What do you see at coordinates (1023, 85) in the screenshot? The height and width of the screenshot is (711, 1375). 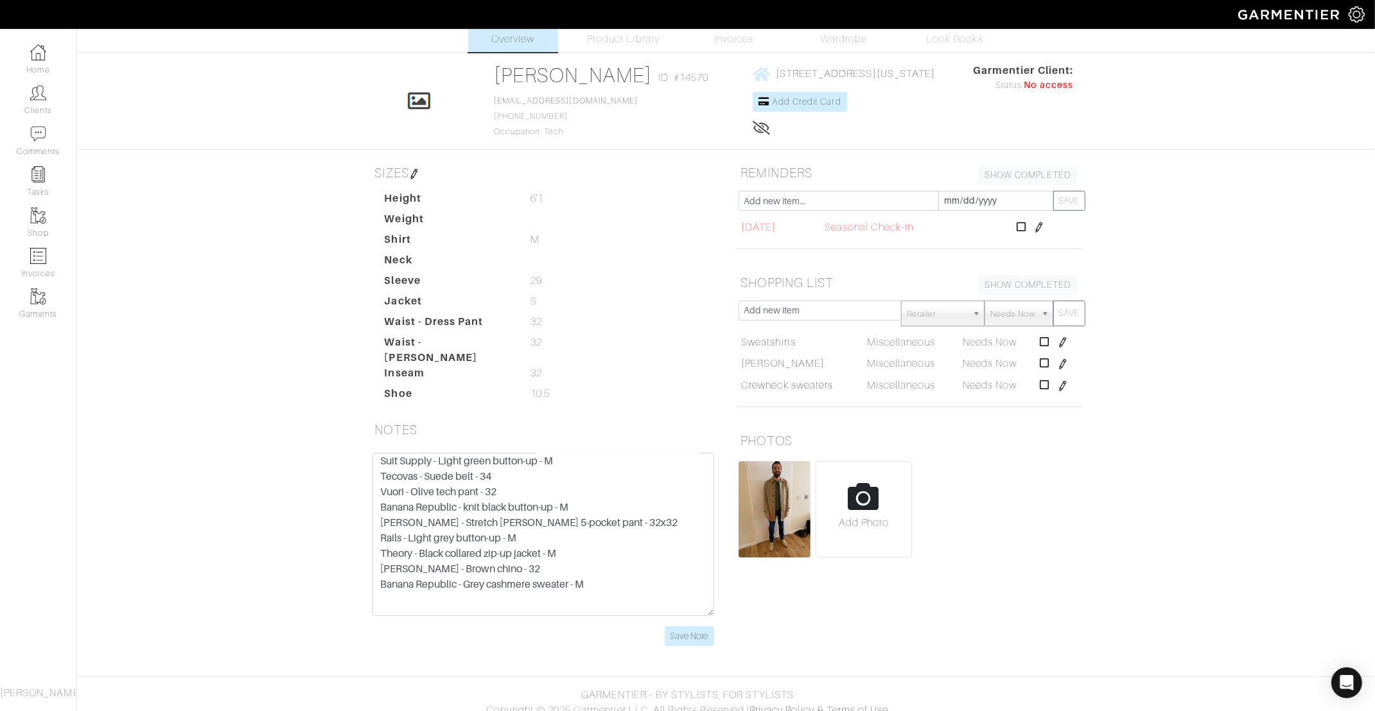 I see `div: Status:` at bounding box center [1023, 85].